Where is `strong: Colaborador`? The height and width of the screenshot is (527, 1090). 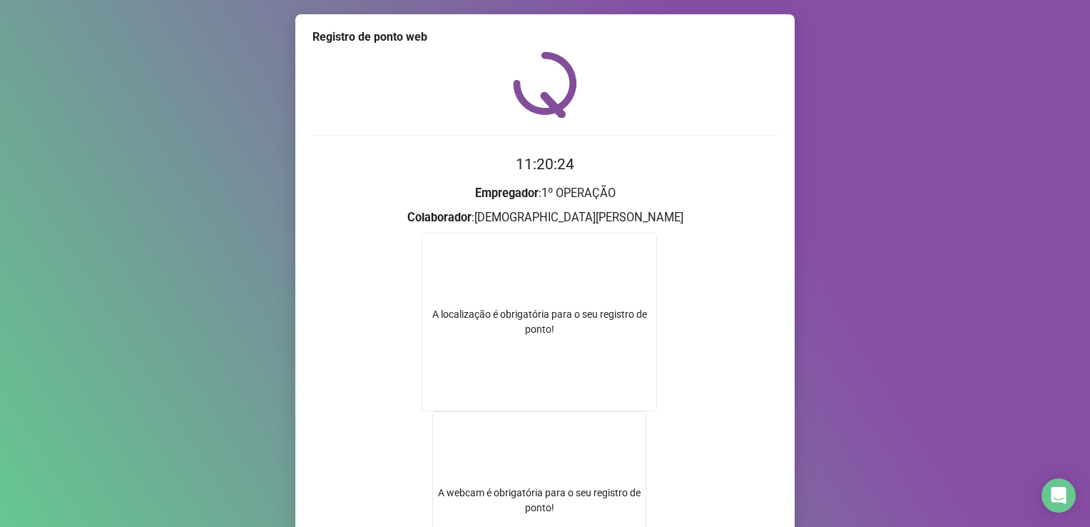 strong: Colaborador is located at coordinates (439, 217).